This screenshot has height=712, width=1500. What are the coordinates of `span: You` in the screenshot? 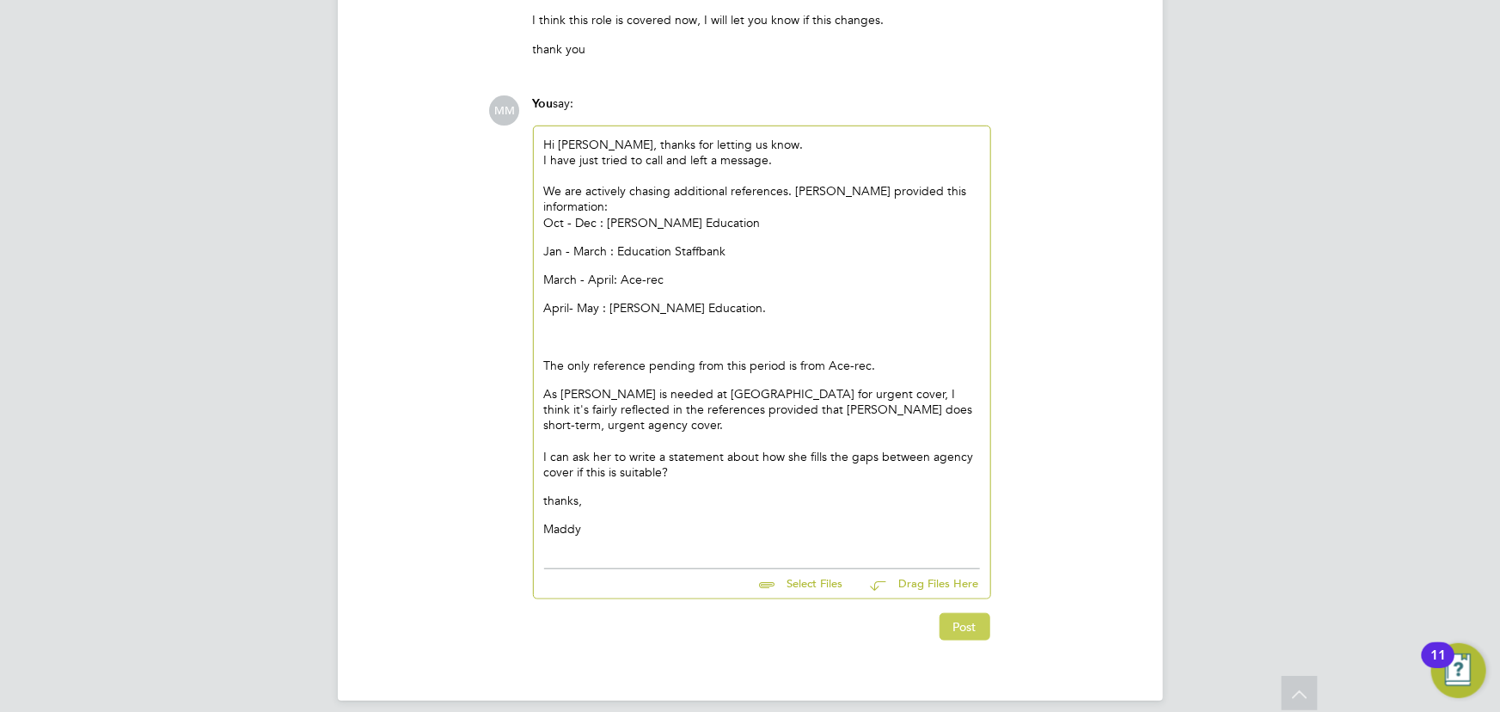 It's located at (543, 103).